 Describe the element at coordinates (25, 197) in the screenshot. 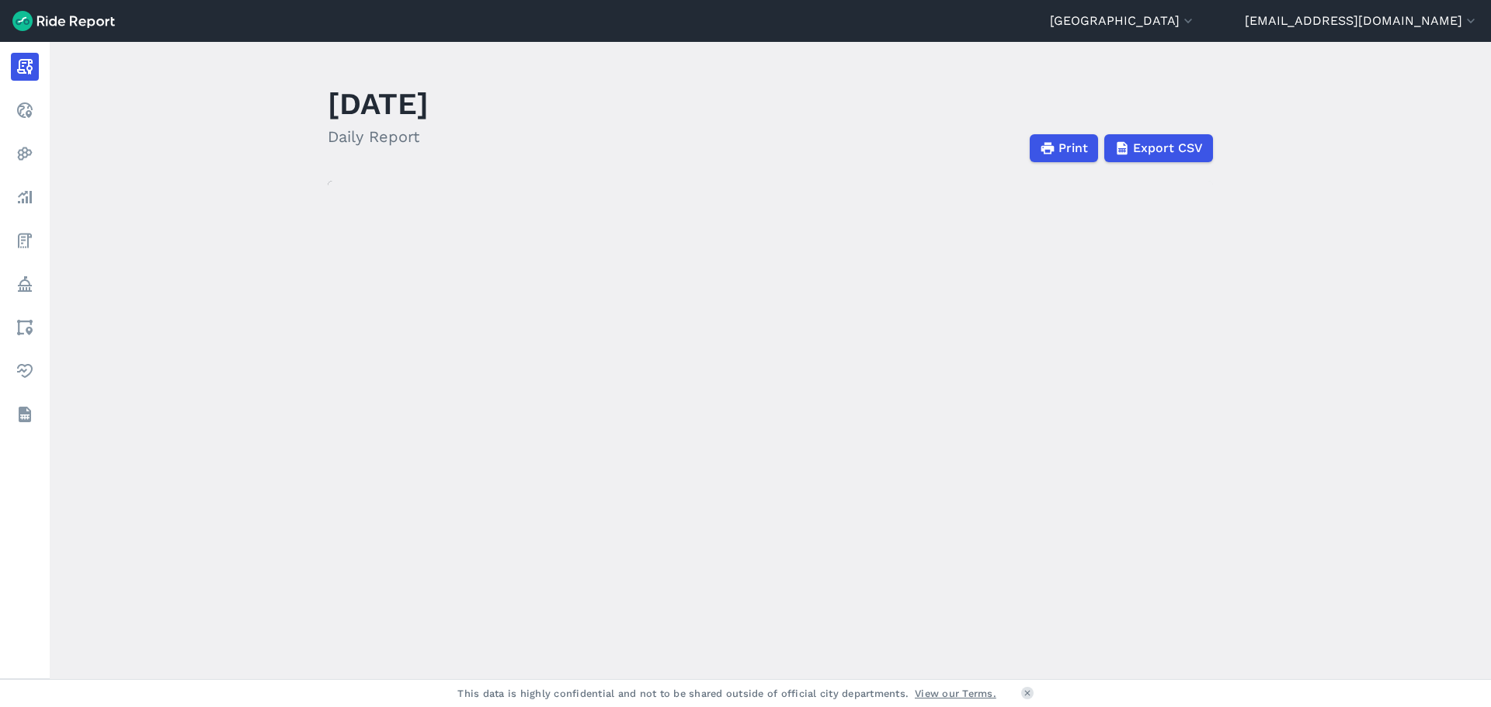

I see `a: Analyze` at that location.